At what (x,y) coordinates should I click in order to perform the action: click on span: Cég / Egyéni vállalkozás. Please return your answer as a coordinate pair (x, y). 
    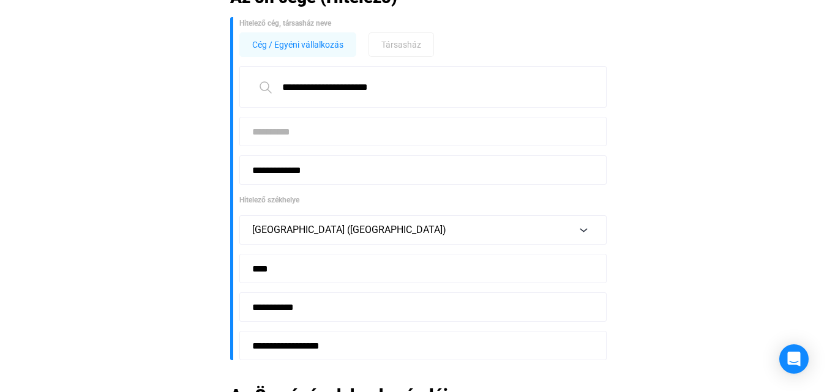
    Looking at the image, I should click on (297, 45).